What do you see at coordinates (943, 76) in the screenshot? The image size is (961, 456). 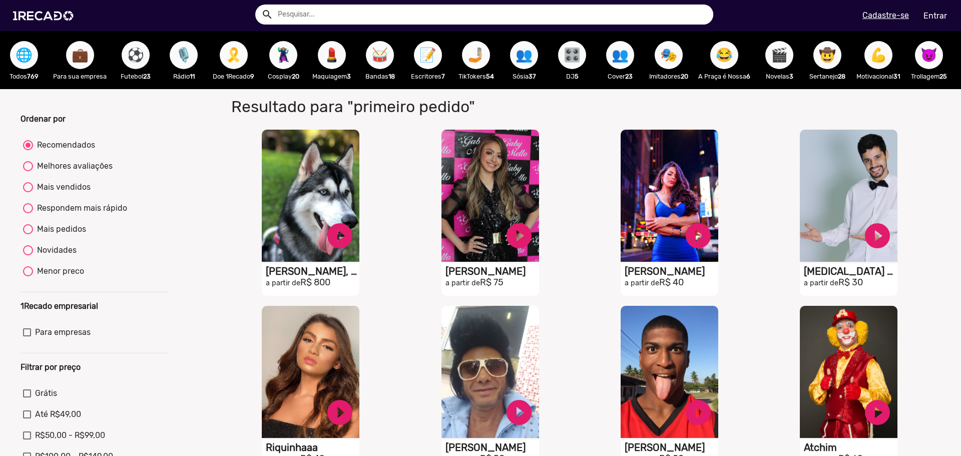 I see `b: 25` at bounding box center [943, 76].